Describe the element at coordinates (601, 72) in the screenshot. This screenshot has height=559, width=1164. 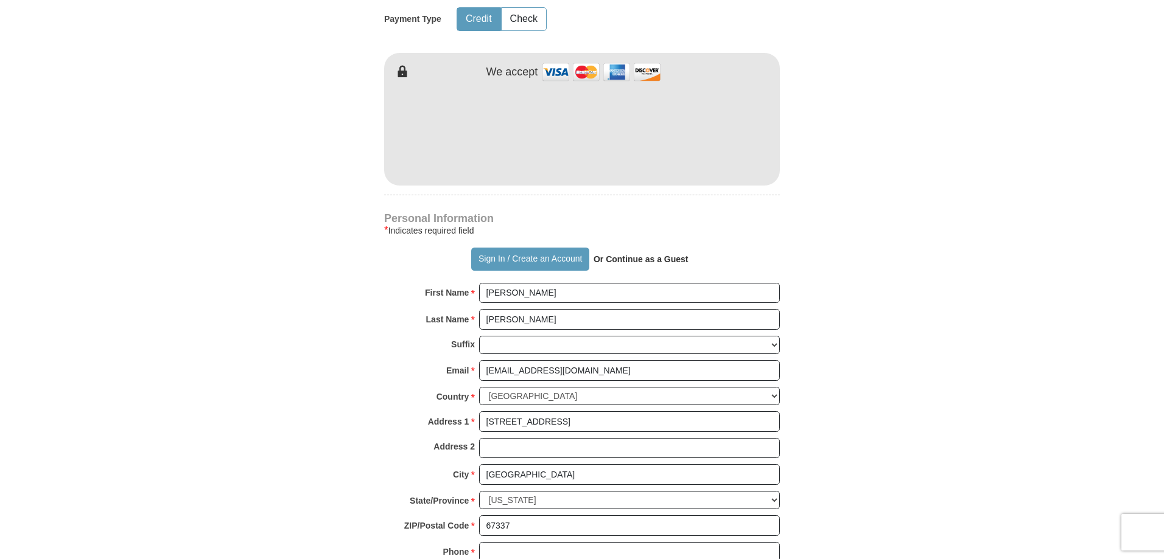
I see `img: credit cards accepted` at that location.